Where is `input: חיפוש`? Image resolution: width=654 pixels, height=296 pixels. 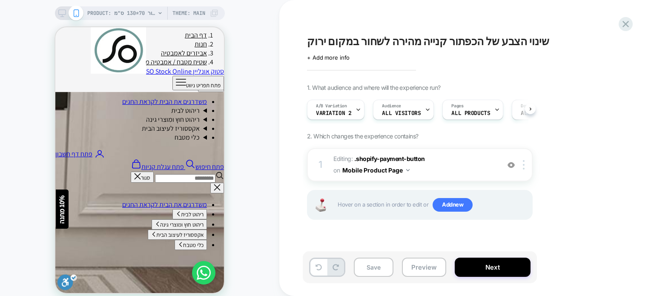 input: חיפוש is located at coordinates (130, 151).